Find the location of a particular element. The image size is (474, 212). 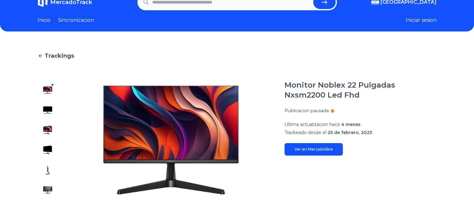

span: Ultima actualizacion hace is located at coordinates (313, 124).